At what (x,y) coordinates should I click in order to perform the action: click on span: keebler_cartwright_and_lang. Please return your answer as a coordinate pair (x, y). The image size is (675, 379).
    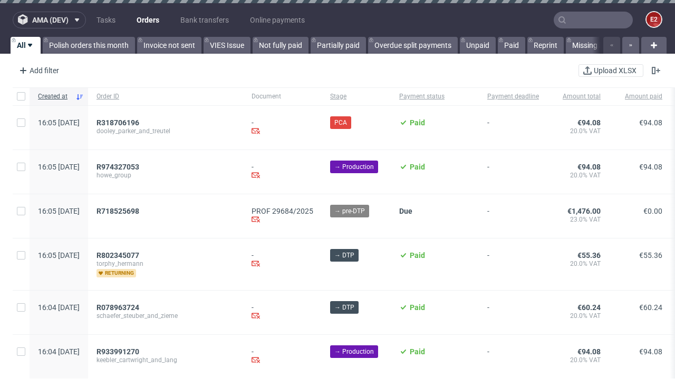
    Looking at the image, I should click on (165, 360).